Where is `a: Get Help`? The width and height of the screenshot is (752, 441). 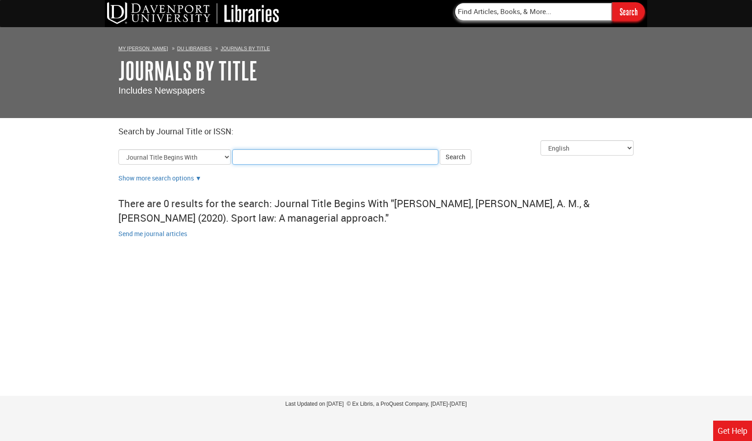 a: Get Help is located at coordinates (732, 430).